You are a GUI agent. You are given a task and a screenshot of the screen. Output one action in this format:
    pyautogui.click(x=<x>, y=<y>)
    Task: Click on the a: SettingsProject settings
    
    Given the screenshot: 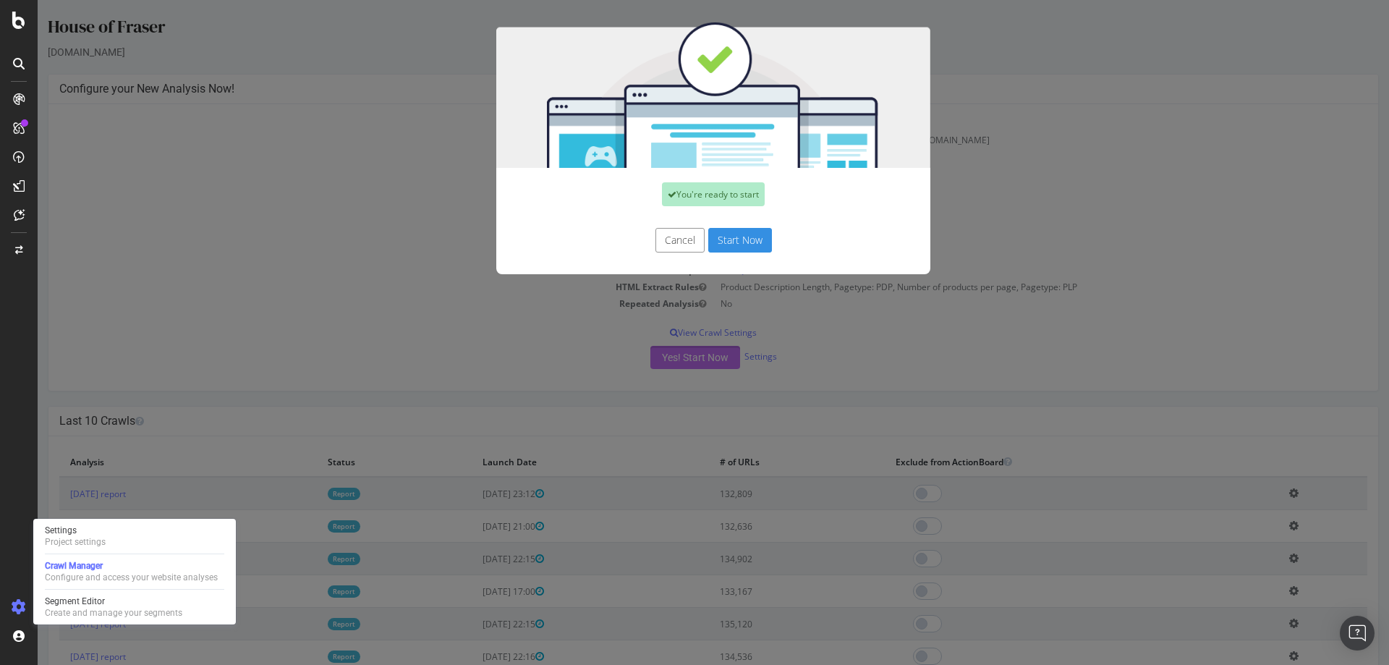 What is the action you would take?
    pyautogui.click(x=135, y=536)
    